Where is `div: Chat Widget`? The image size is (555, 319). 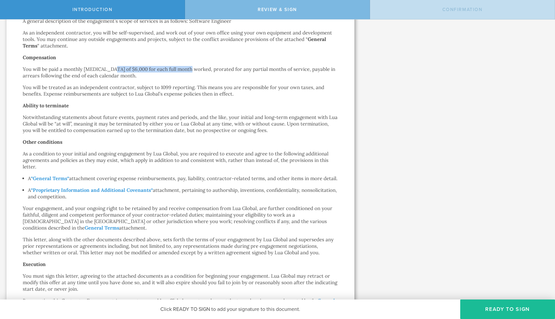 div: Chat Widget is located at coordinates (539, 283).